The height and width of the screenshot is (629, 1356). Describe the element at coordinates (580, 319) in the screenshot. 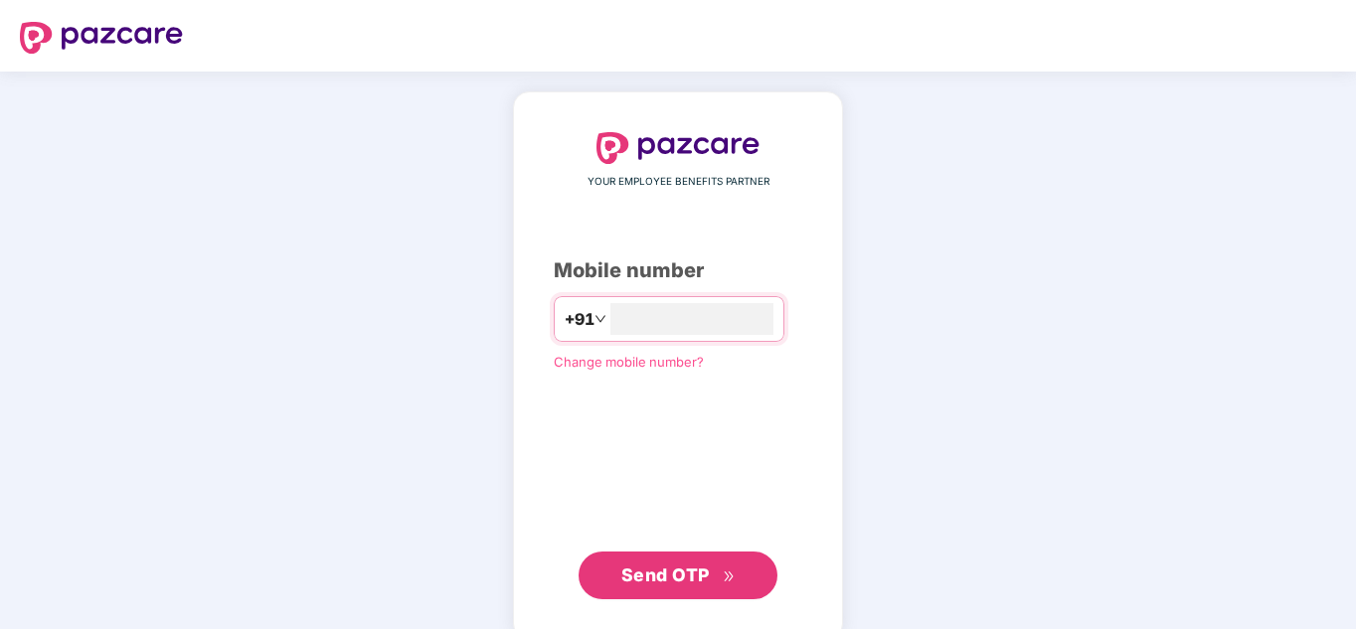

I see `span: +91` at that location.